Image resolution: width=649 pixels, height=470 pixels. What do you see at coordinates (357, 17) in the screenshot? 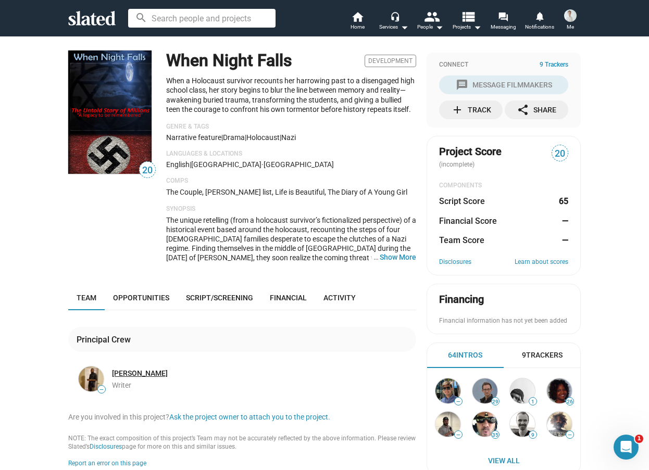
I see `mat-icon: home` at bounding box center [357, 17].